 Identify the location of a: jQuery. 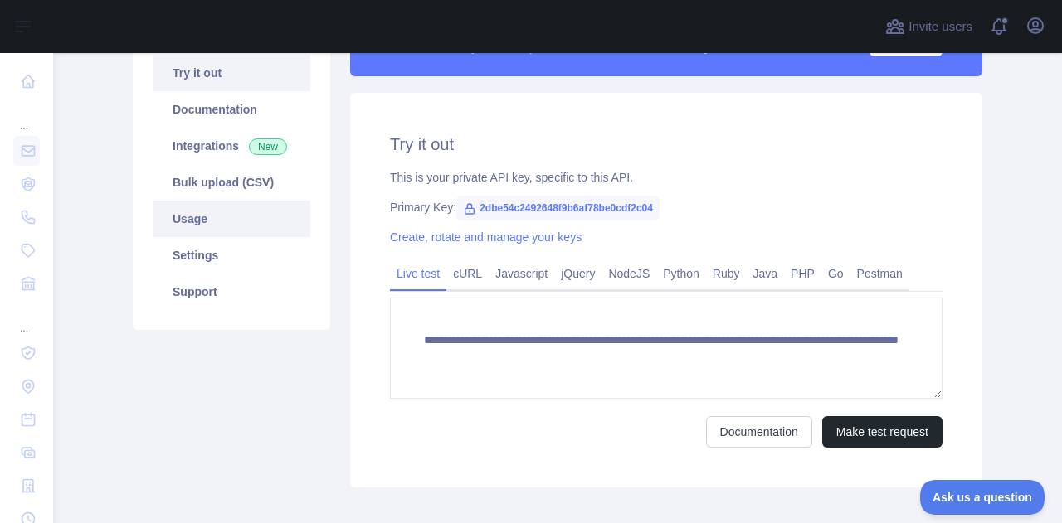
(577, 274).